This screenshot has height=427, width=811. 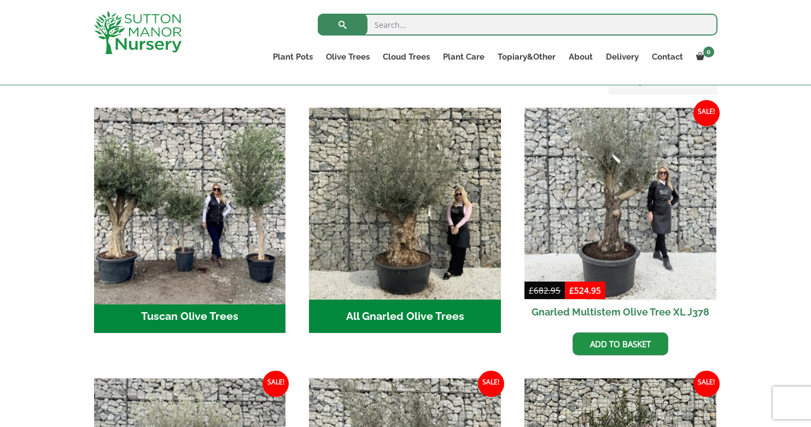 I want to click on a: Plant Pots, so click(x=293, y=57).